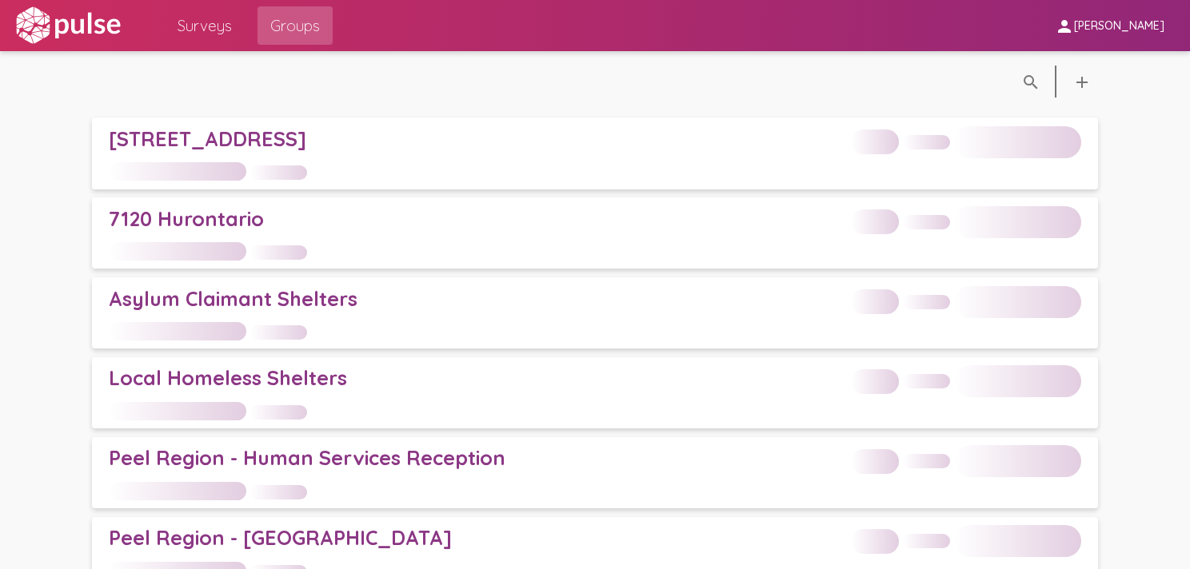  I want to click on img: white-logo.svg, so click(68, 26).